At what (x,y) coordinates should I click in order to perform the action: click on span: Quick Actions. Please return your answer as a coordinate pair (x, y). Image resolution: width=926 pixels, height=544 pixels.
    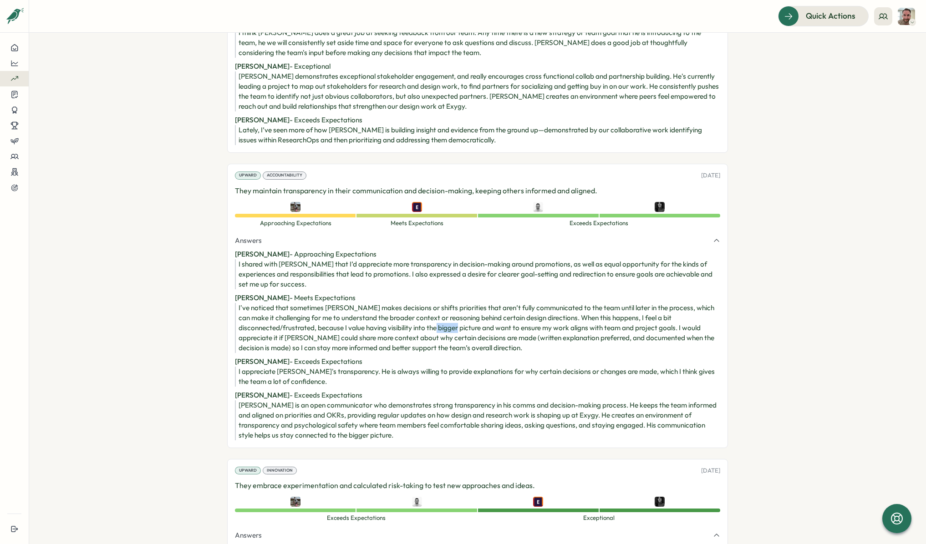
    Looking at the image, I should click on (830, 16).